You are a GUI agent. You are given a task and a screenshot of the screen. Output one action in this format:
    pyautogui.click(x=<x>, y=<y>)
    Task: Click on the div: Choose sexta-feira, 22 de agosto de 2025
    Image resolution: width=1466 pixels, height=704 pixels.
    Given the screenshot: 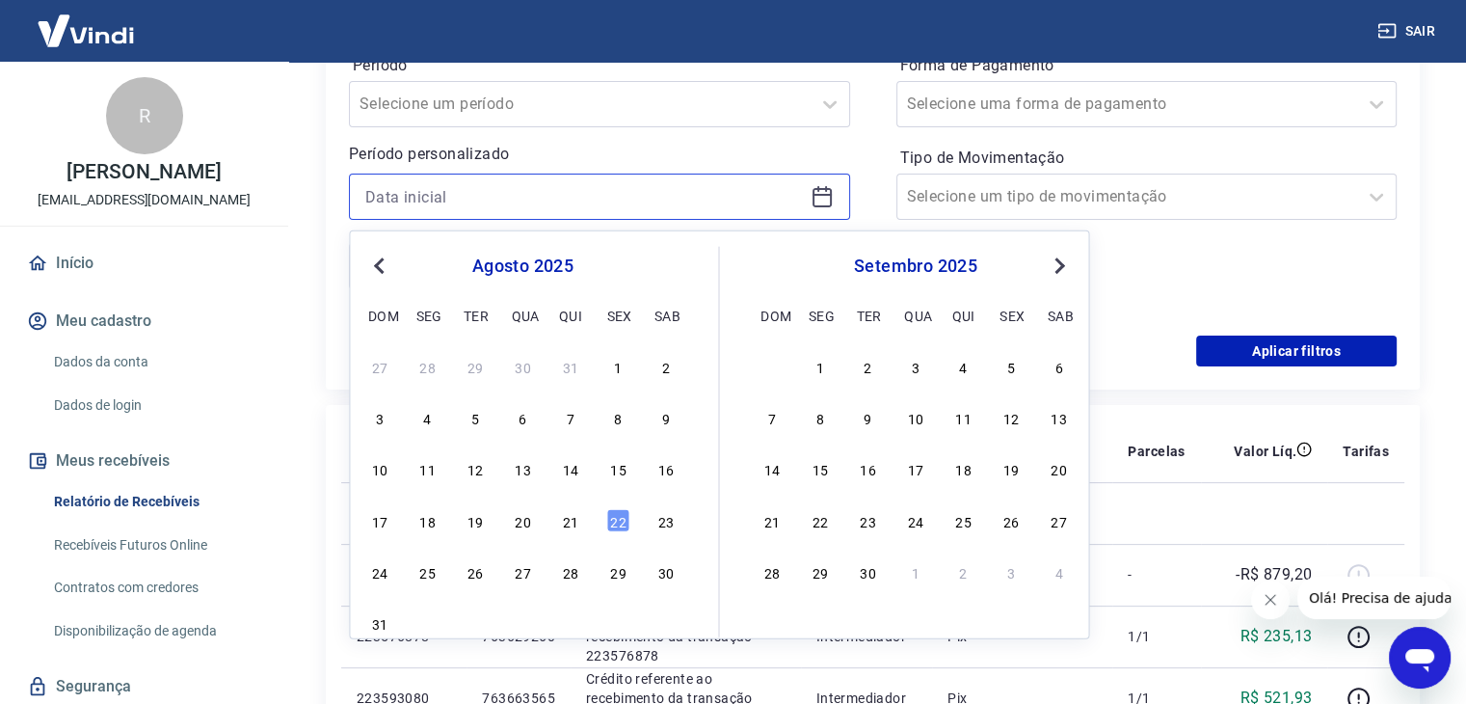 What is the action you would take?
    pyautogui.click(x=618, y=520)
    